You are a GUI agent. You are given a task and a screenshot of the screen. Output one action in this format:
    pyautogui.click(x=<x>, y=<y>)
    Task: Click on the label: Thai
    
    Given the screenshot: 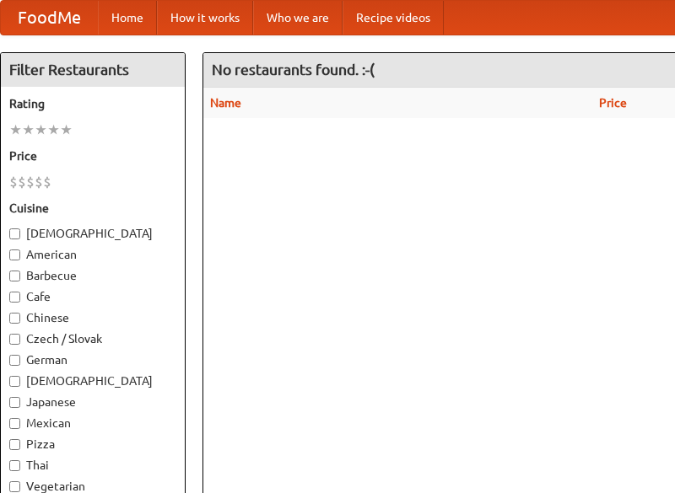 What is the action you would take?
    pyautogui.click(x=93, y=466)
    